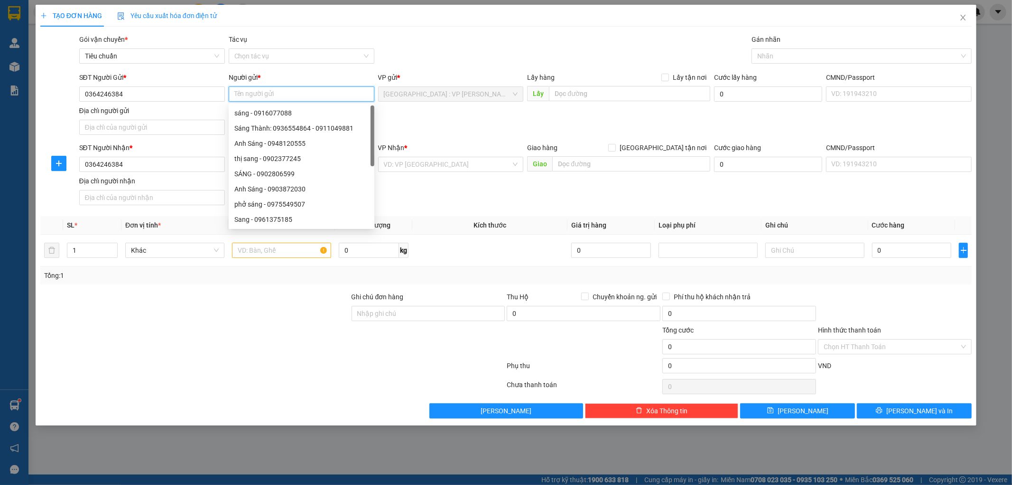  Describe the element at coordinates (963, 18) in the screenshot. I see `span: close` at that location.